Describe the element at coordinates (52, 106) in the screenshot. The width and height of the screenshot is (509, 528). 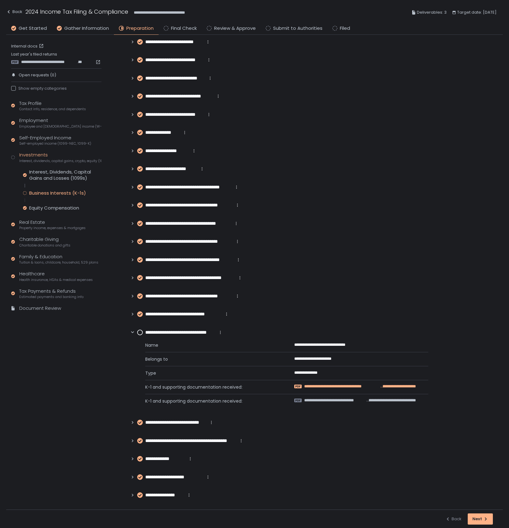
I see `div: Tax Profile` at that location.